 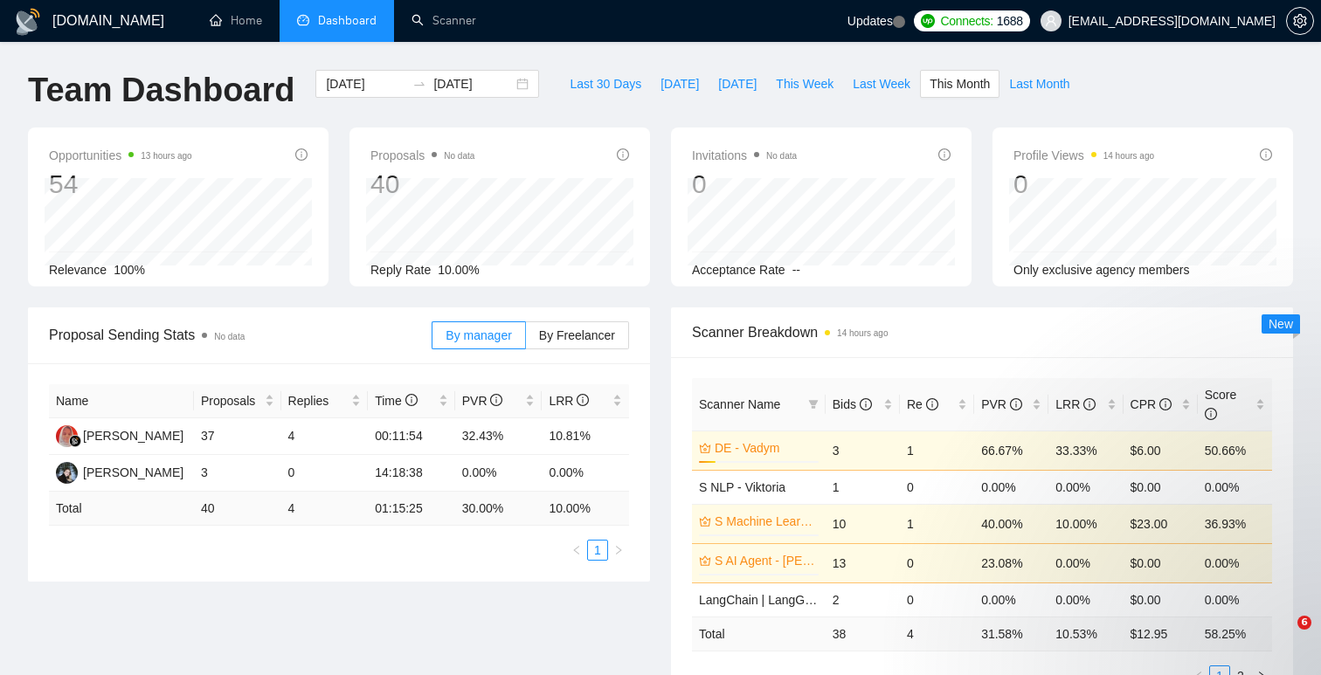 What do you see at coordinates (1039, 84) in the screenshot?
I see `span: Last Month` at bounding box center [1039, 84].